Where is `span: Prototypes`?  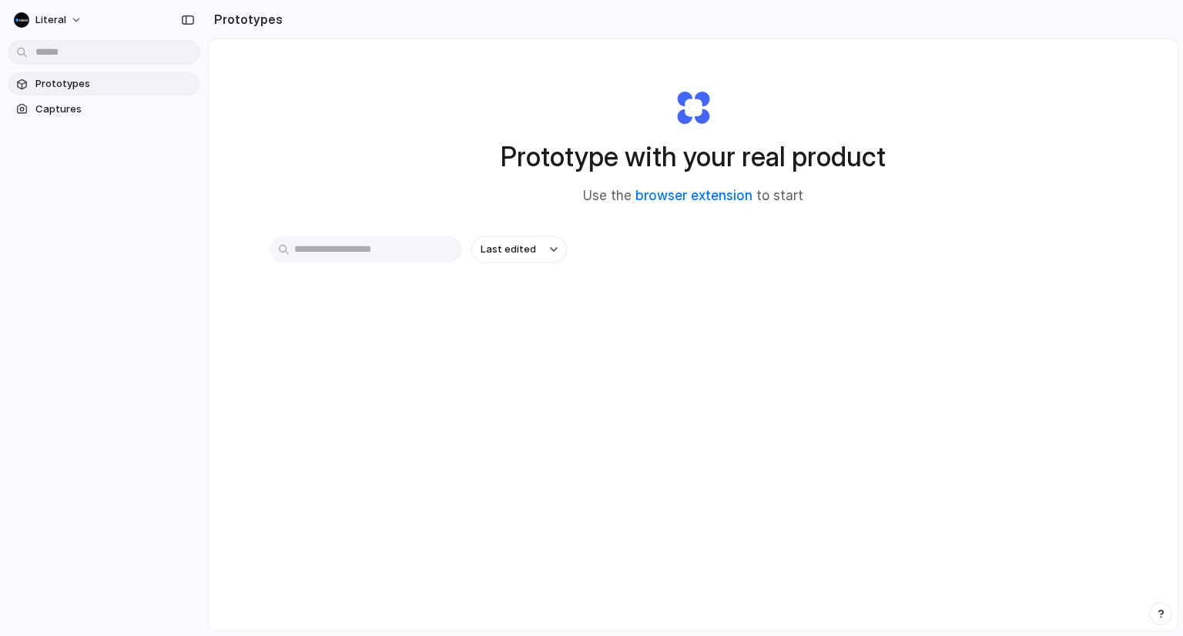 span: Prototypes is located at coordinates (115, 84).